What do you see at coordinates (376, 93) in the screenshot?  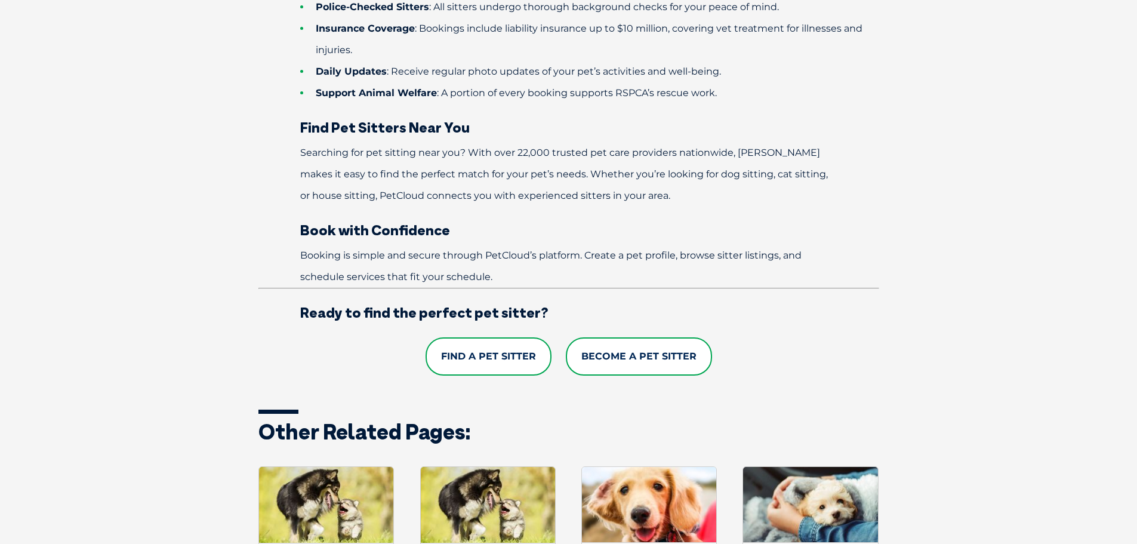 I see `b: Support Animal Welfare` at bounding box center [376, 93].